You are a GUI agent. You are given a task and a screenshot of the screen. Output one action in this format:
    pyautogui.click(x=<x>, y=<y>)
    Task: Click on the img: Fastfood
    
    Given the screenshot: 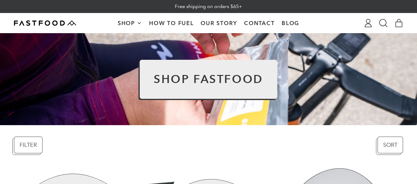 What is the action you would take?
    pyautogui.click(x=45, y=23)
    